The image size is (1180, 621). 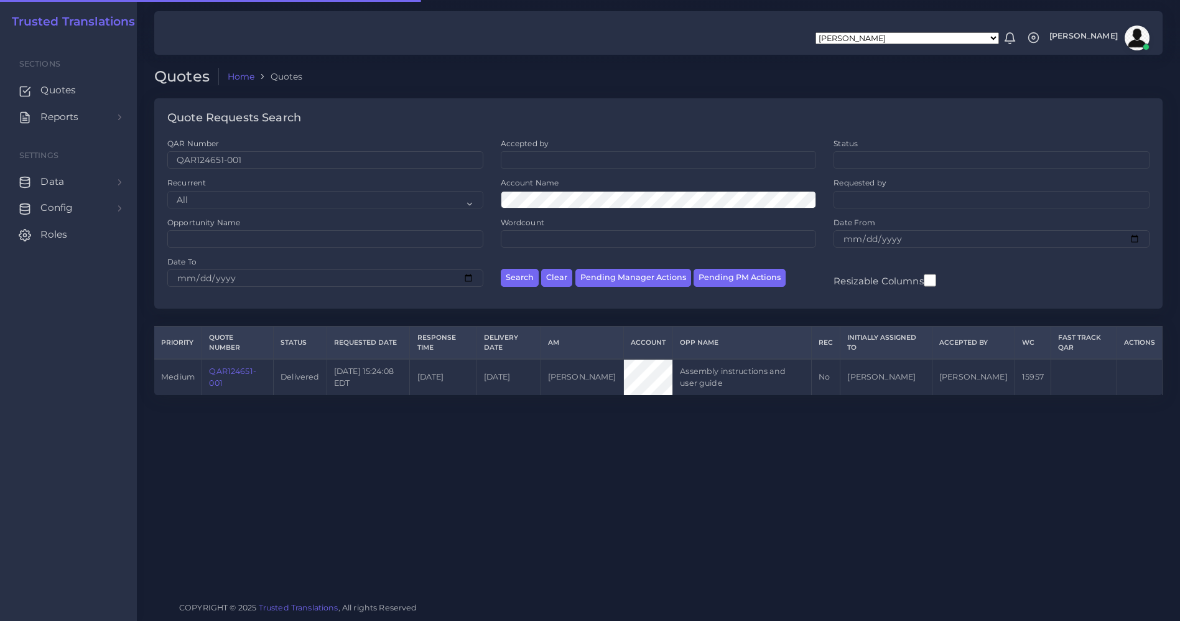 I want to click on label: Status, so click(x=846, y=143).